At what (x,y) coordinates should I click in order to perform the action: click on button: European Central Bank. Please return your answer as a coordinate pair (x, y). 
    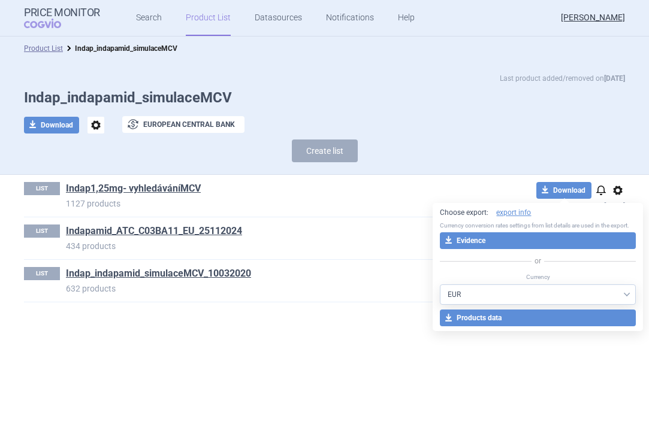
    Looking at the image, I should click on (183, 125).